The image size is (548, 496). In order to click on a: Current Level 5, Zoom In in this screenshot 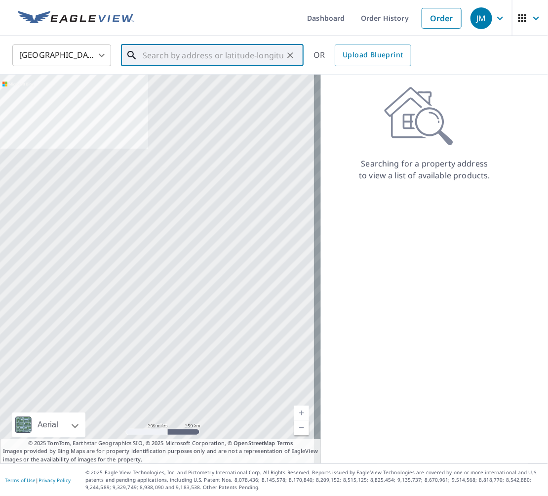, I will do `click(302, 413)`.